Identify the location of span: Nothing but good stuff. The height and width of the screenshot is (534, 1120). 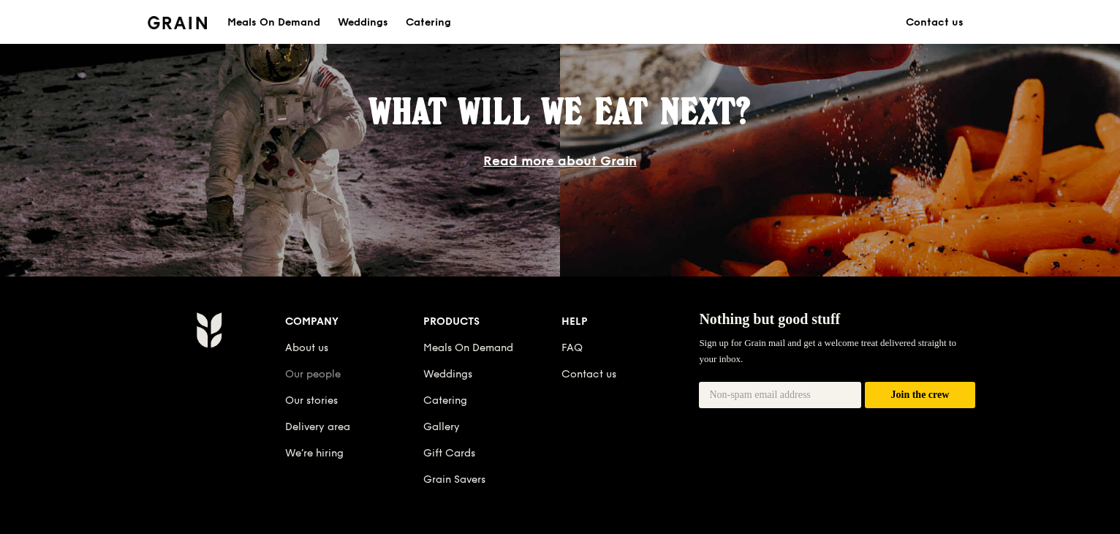
(769, 319).